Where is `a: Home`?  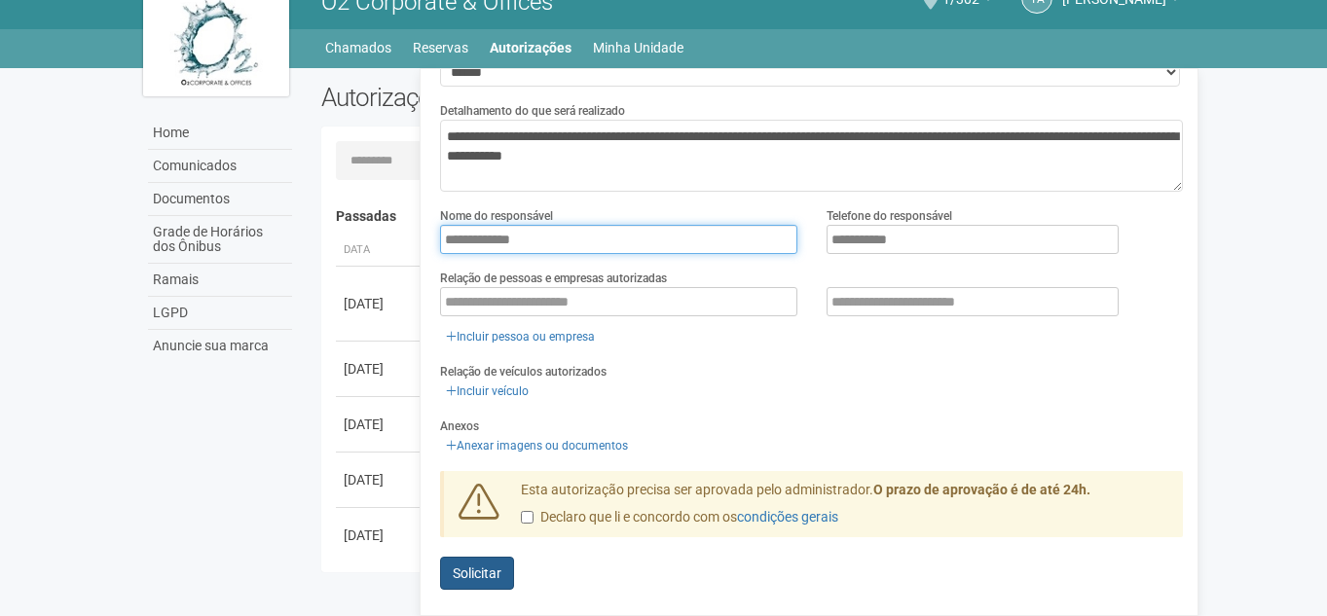
a: Home is located at coordinates (220, 133).